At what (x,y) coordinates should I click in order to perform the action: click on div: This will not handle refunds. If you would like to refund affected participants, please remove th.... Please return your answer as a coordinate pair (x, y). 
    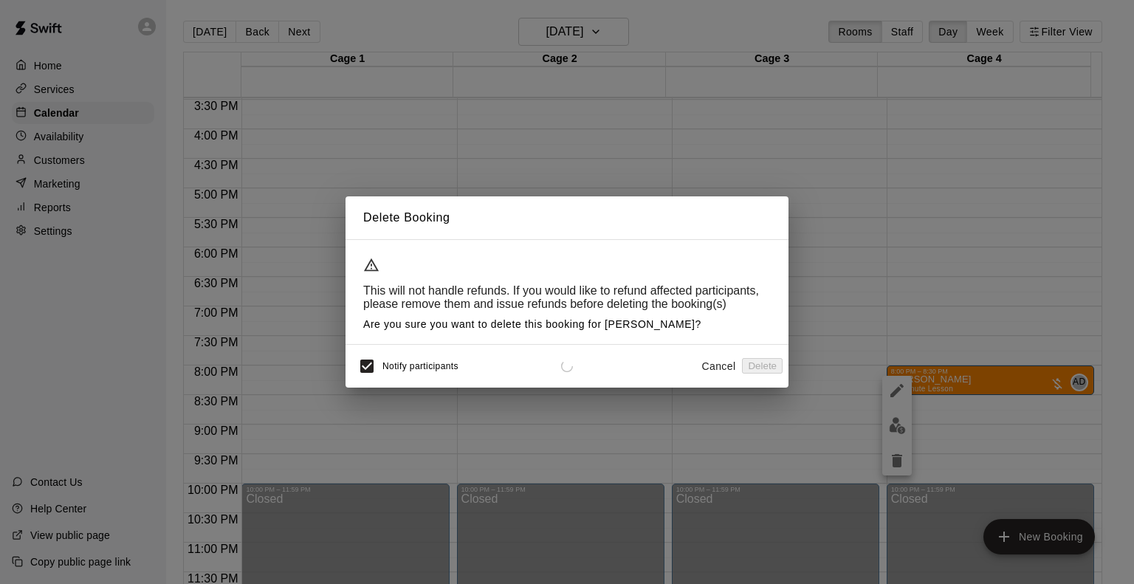
    Looking at the image, I should click on (567, 297).